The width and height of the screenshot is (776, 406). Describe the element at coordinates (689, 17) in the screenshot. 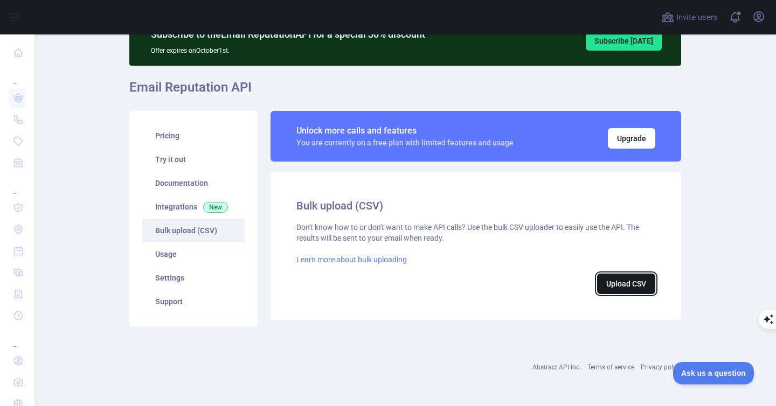

I see `button: Invite users` at that location.